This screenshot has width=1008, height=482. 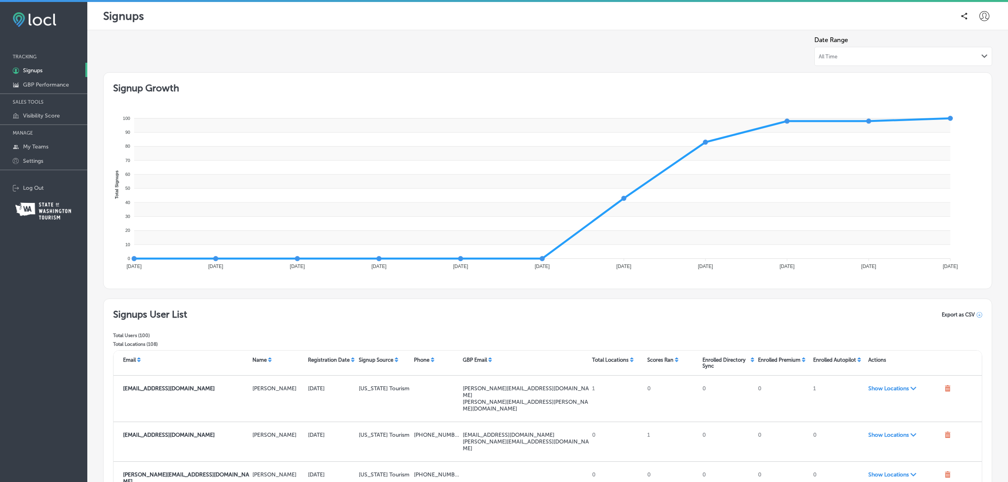 I want to click on p: GBP Email, so click(x=475, y=360).